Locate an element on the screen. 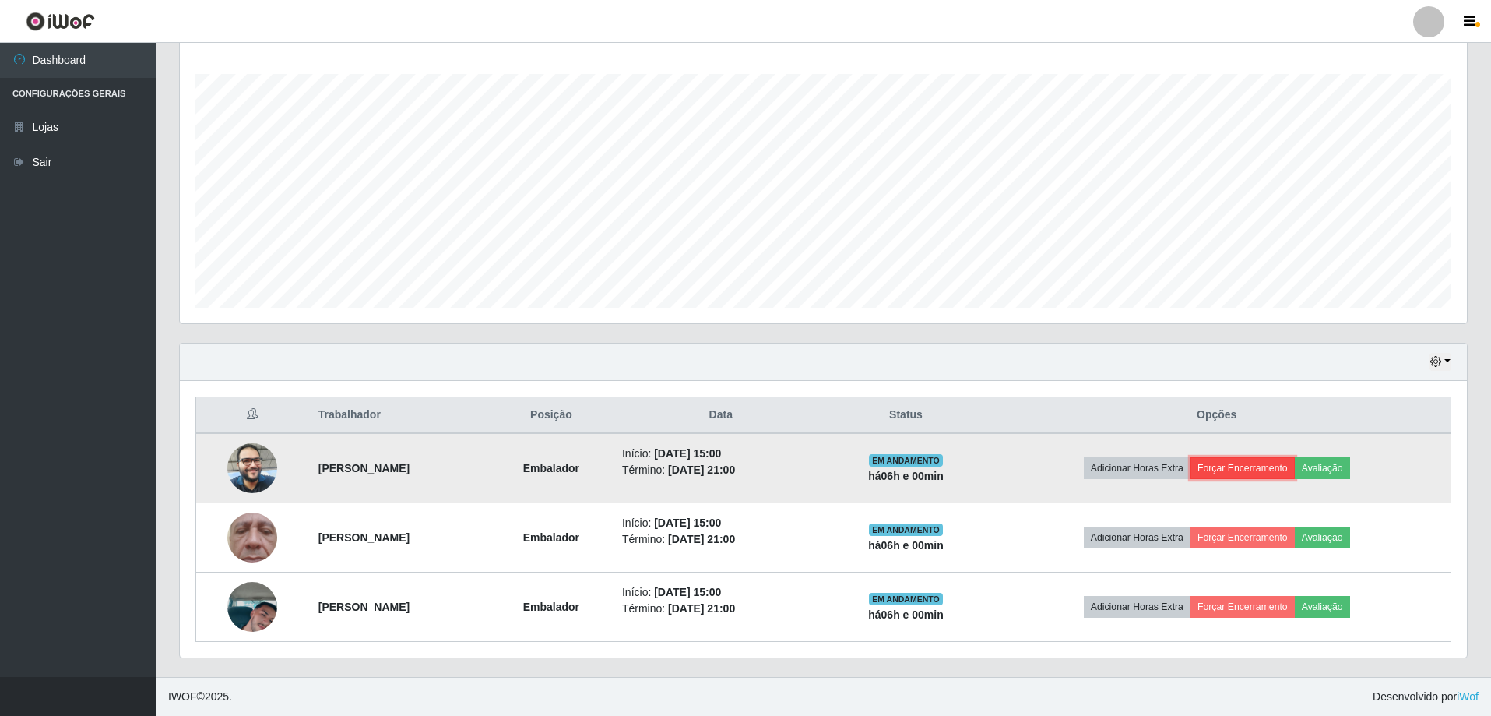 The width and height of the screenshot is (1491, 716). img: CoreUI Logo is located at coordinates (60, 21).